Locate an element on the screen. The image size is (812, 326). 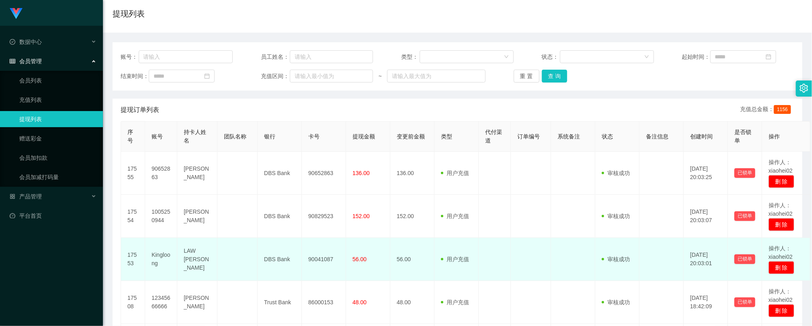
td: 12345666666 is located at coordinates (161, 302).